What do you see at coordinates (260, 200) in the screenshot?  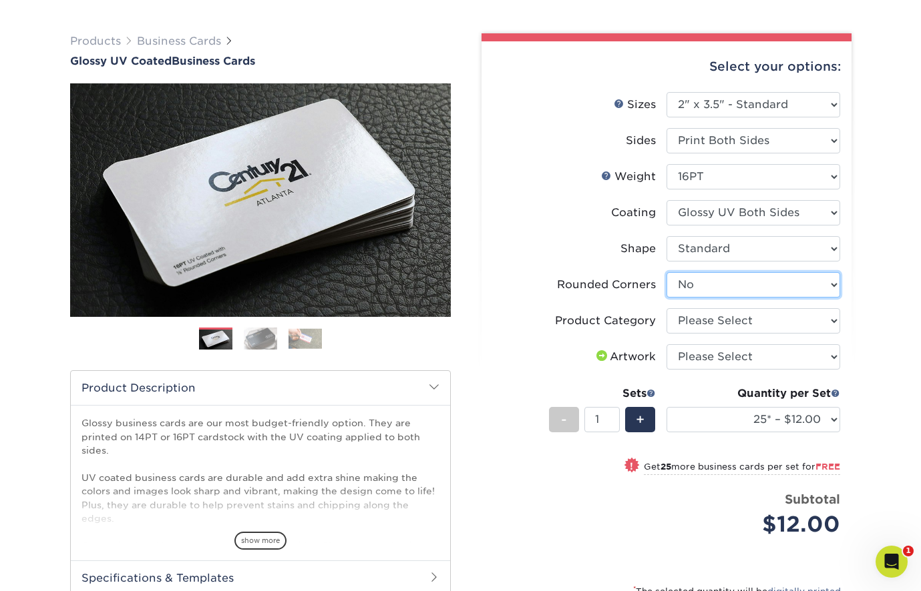 I see `img: Glossy UV Coated 01` at bounding box center [260, 200].